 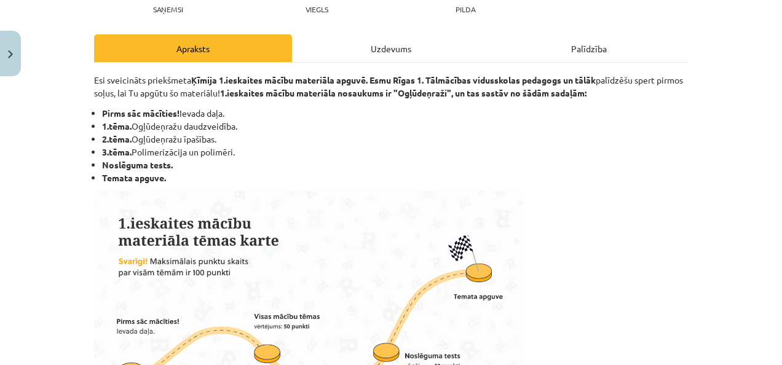 What do you see at coordinates (407, 80) in the screenshot?
I see `strong: 1.ieskaites mācību materiāla apguvē. Esmu Rīgas 1. Tālmācības vidusskolas pedagogs un tālāk` at bounding box center [407, 80].